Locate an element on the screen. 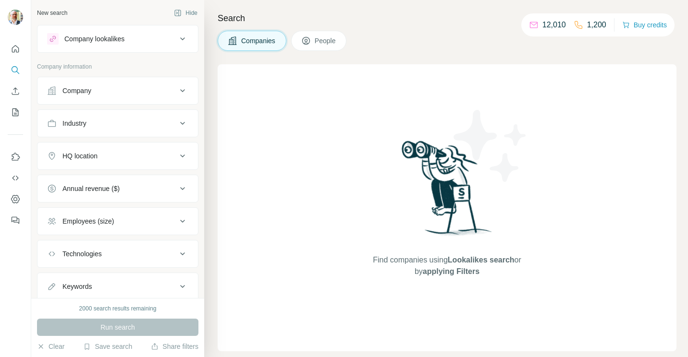  button: Feedback is located at coordinates (15, 220).